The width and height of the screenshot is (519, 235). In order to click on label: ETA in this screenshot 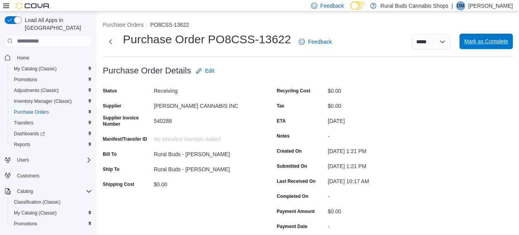, I will do `click(281, 121)`.